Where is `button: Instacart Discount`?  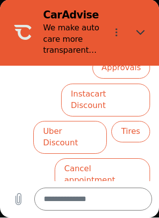
button: Instacart Discount is located at coordinates (105, 100).